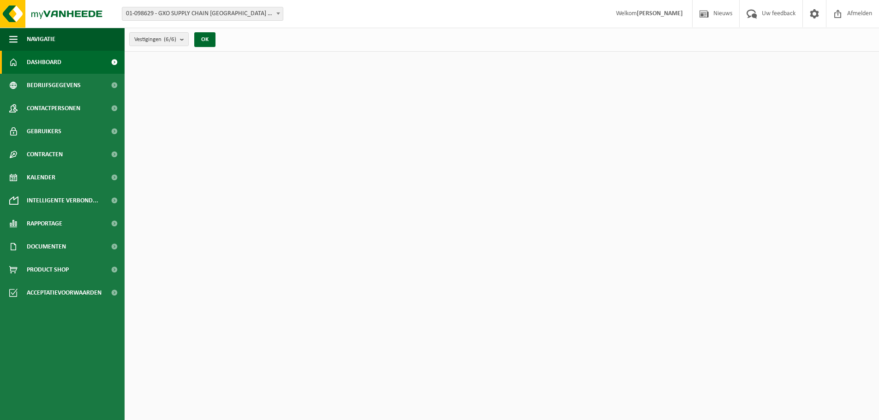 Image resolution: width=879 pixels, height=420 pixels. What do you see at coordinates (44, 131) in the screenshot?
I see `span: Gebruikers` at bounding box center [44, 131].